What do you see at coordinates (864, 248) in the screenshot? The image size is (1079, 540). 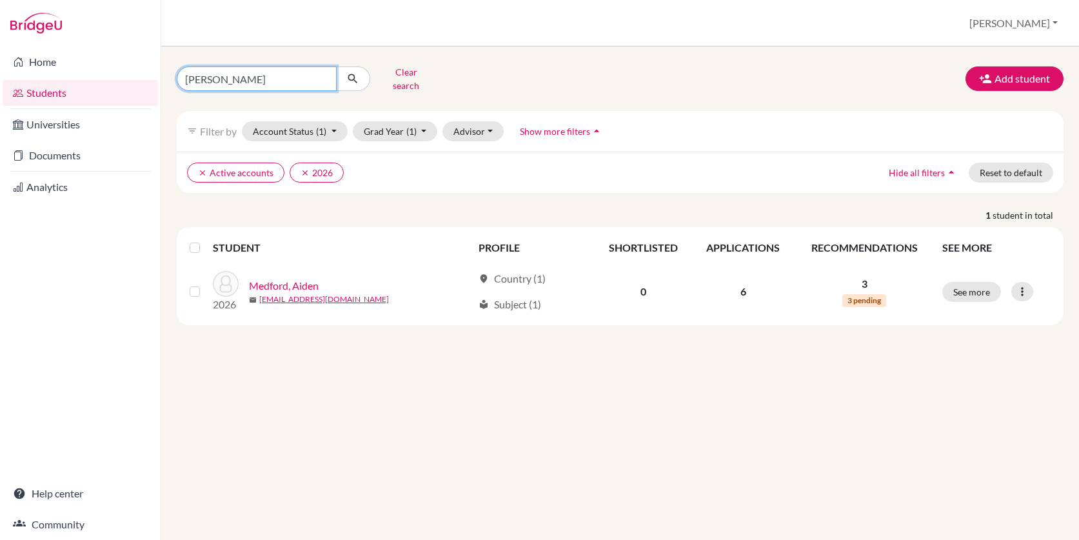 I see `th: RECOMMENDATIONS` at bounding box center [864, 248].